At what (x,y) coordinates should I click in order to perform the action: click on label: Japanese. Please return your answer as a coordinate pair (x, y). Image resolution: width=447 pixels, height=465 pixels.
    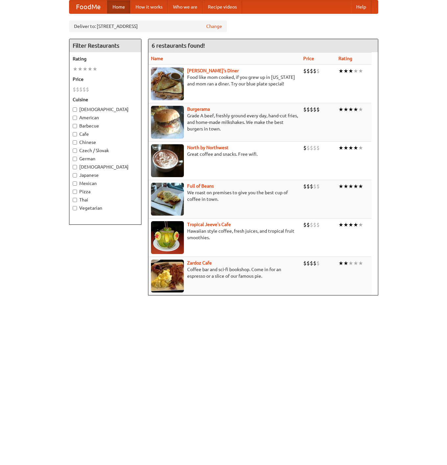
    Looking at the image, I should click on (105, 175).